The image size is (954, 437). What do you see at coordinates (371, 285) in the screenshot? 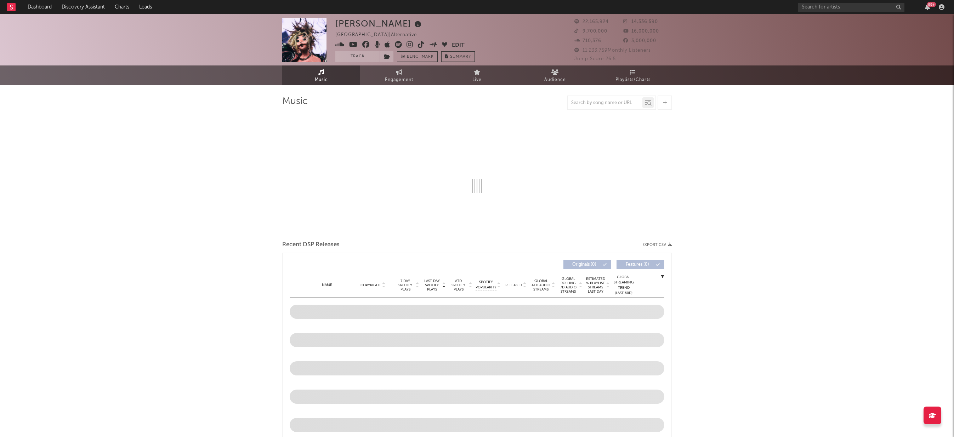
I see `span: Copyright` at bounding box center [371, 285].